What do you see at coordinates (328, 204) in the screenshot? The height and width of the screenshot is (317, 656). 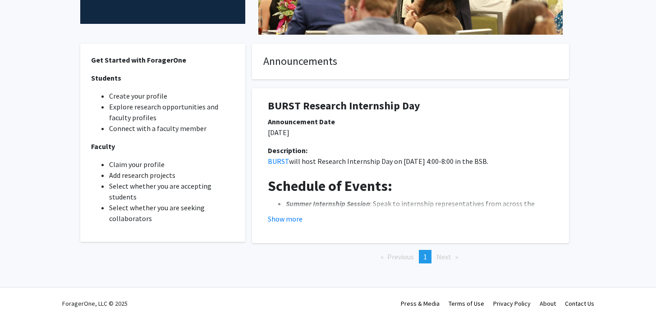 I see `em: Summer Internship Session` at bounding box center [328, 204].